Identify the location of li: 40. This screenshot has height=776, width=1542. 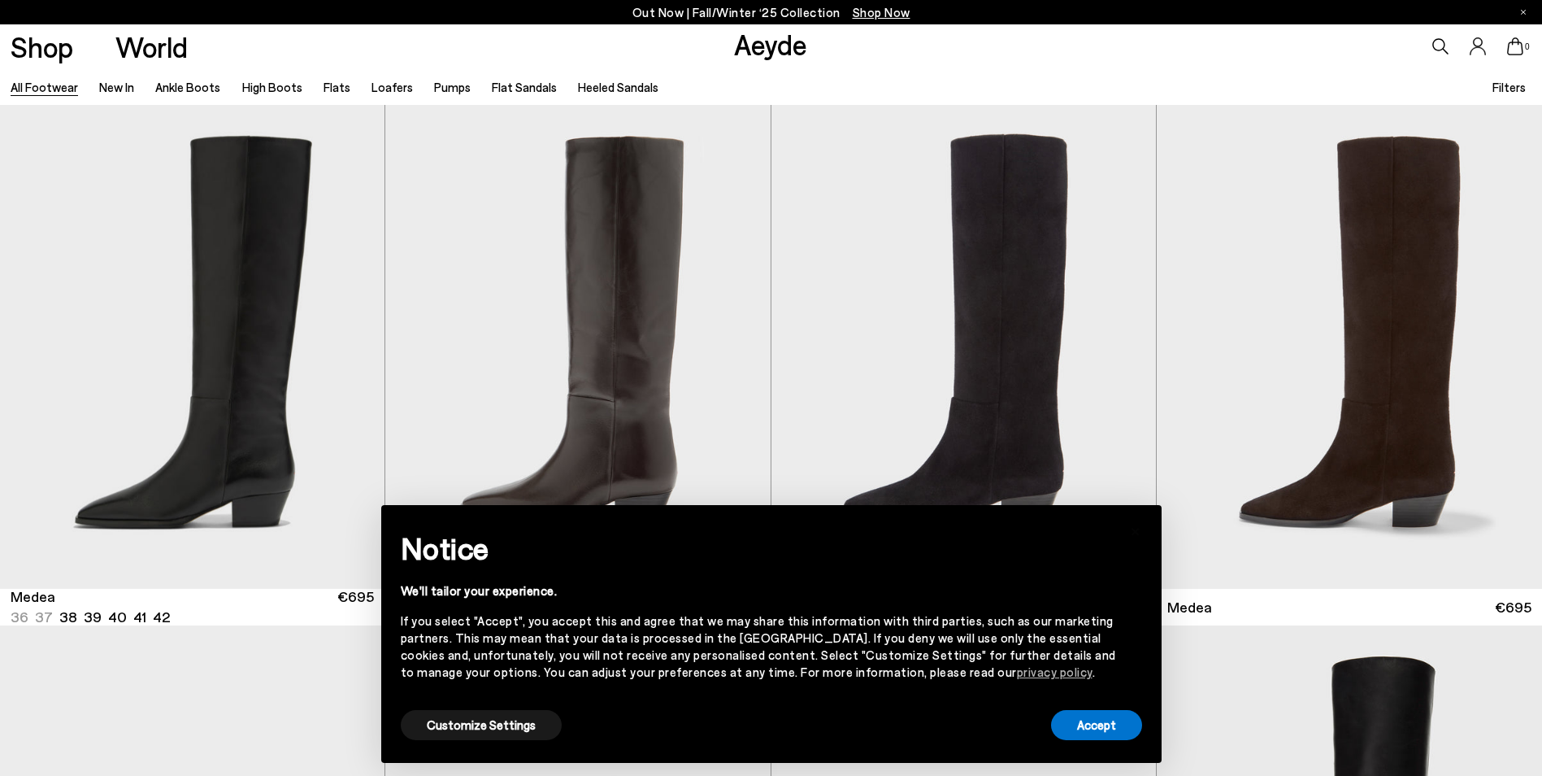
(117, 616).